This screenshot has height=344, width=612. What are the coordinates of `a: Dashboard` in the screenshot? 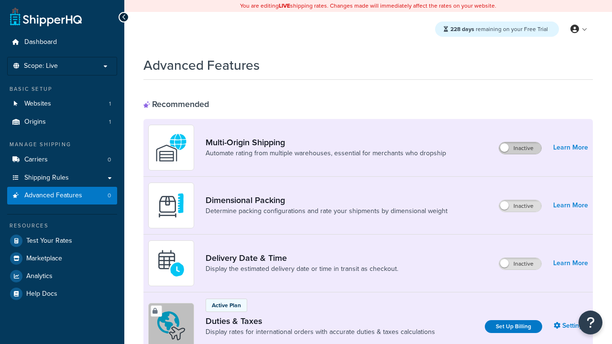 It's located at (62, 42).